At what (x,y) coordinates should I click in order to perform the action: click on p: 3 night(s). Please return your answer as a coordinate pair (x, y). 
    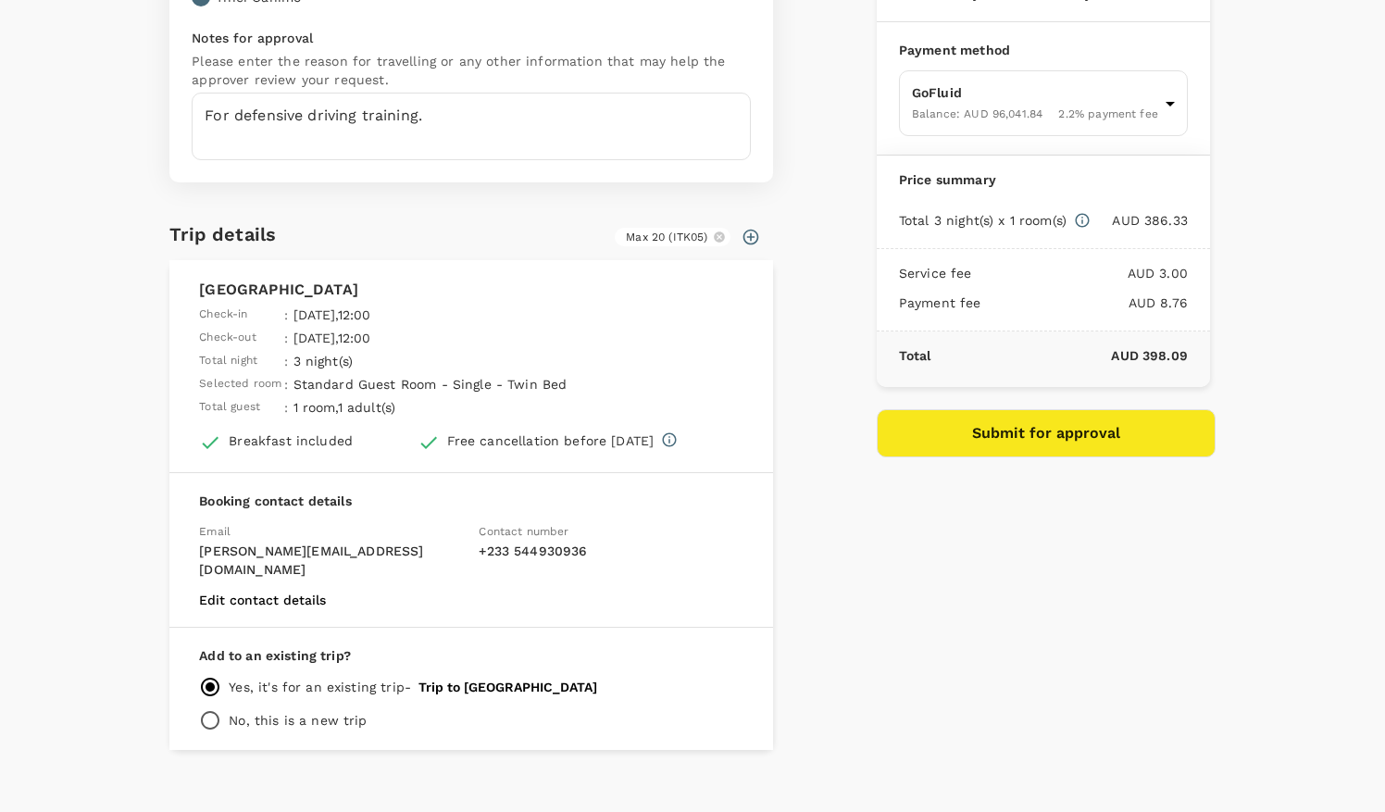
    Looking at the image, I should click on (434, 361).